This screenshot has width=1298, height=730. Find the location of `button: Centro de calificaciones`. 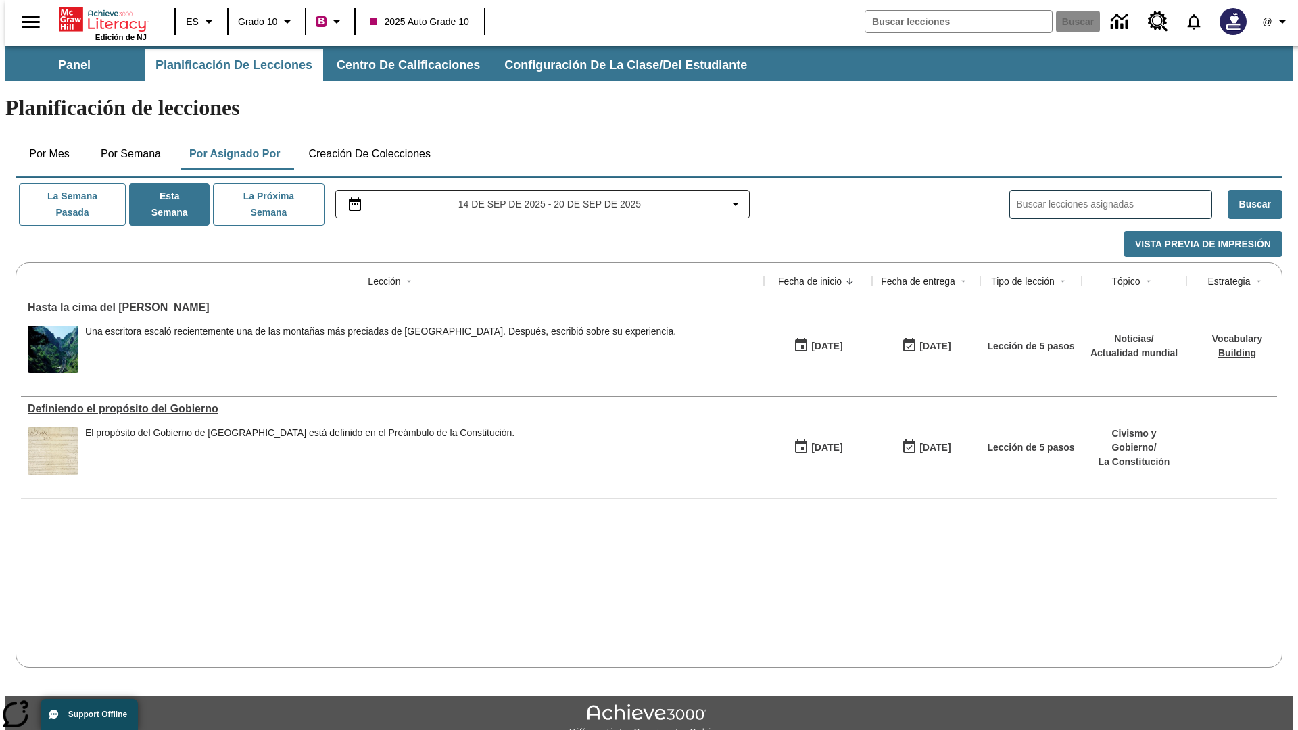

button: Centro de calificaciones is located at coordinates (408, 65).